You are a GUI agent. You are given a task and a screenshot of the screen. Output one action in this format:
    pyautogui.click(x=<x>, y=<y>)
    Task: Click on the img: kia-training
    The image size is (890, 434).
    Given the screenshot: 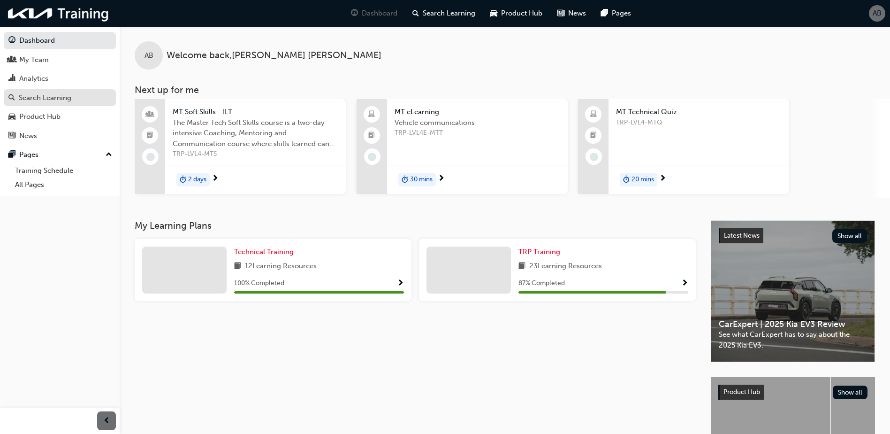 What is the action you would take?
    pyautogui.click(x=59, y=13)
    